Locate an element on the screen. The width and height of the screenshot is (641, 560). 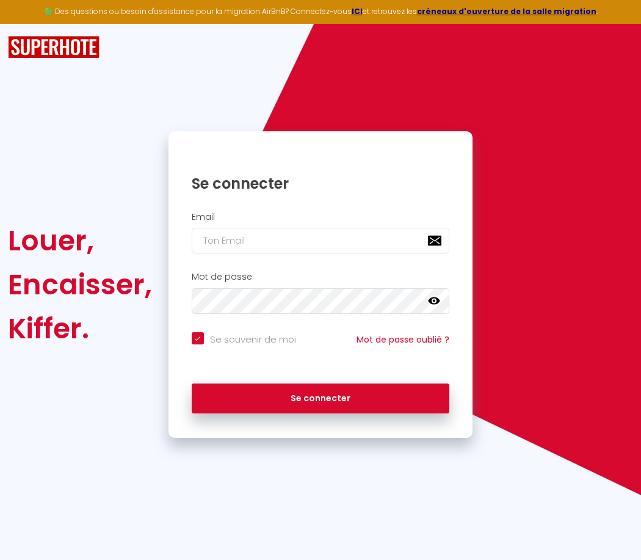
button: Se connecter is located at coordinates (320, 398).